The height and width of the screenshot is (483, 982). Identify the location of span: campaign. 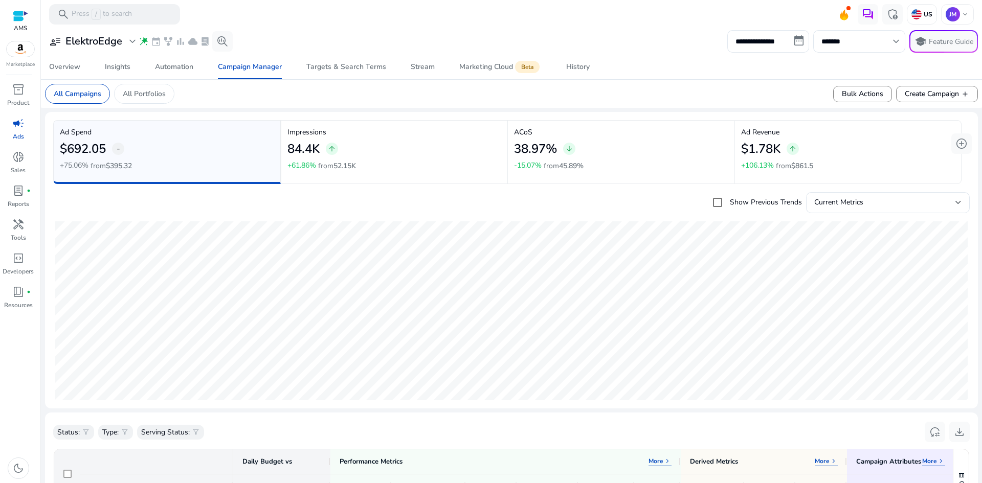
(18, 123).